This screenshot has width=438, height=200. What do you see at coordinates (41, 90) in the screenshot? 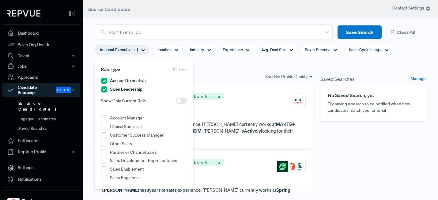
I see `button: Candidate Sourcing Beta` at bounding box center [41, 90].